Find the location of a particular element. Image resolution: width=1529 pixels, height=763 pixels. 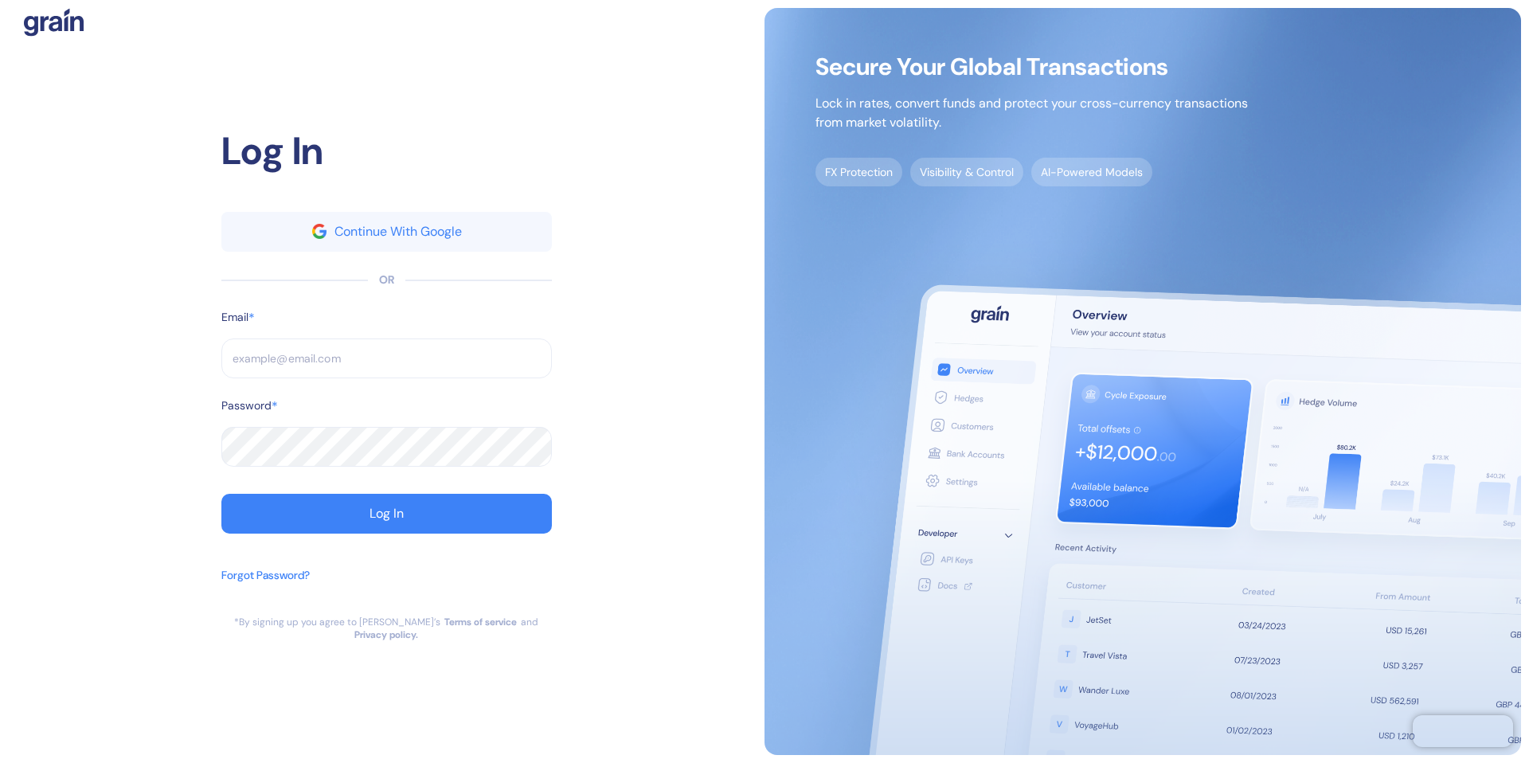

label: Email is located at coordinates (235, 317).